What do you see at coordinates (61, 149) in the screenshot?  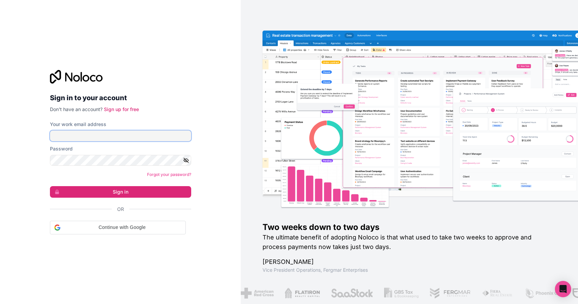 I see `label: Password` at bounding box center [61, 149].